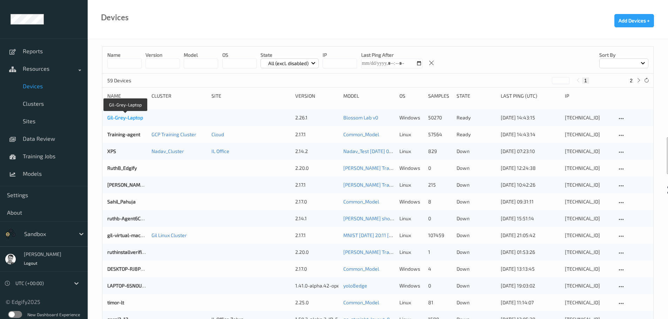 This screenshot has width=668, height=319. What do you see at coordinates (129, 235) in the screenshot?
I see `a: gil-virtual-machine` at bounding box center [129, 235].